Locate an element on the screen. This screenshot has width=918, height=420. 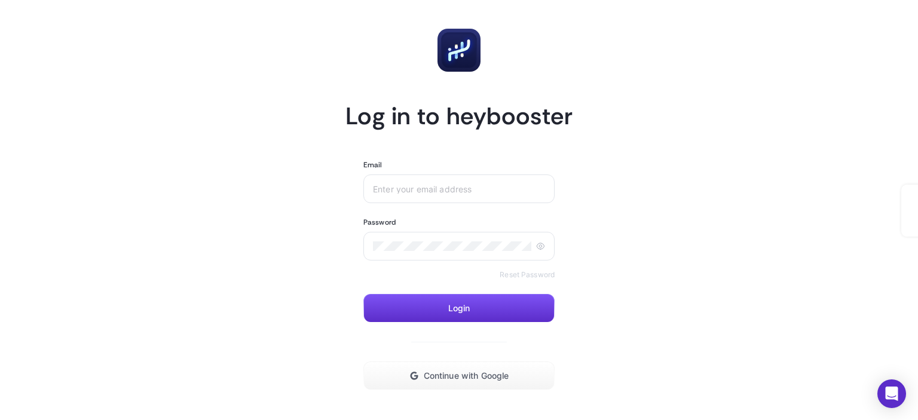
h1: Log in to heybooster is located at coordinates (459, 116).